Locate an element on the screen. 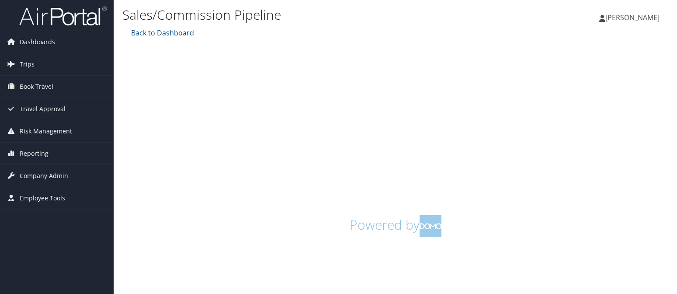  span: Book Travel is located at coordinates (36, 87).